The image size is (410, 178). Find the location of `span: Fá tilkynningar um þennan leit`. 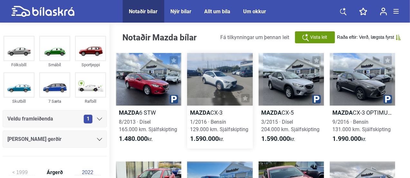

span: Fá tilkynningar um þennan leit is located at coordinates (255, 37).